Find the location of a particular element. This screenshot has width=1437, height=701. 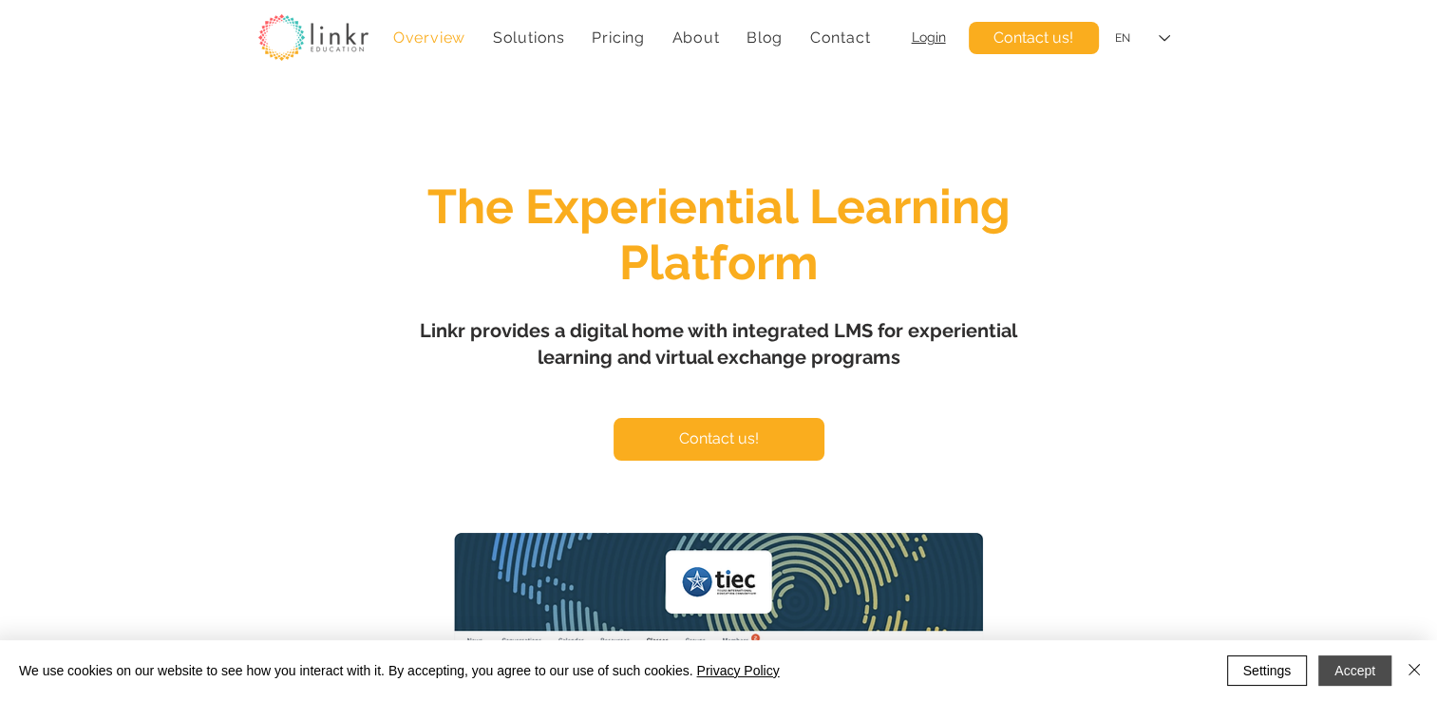

img: linkr_logo_transparentbg.png is located at coordinates (313, 37).